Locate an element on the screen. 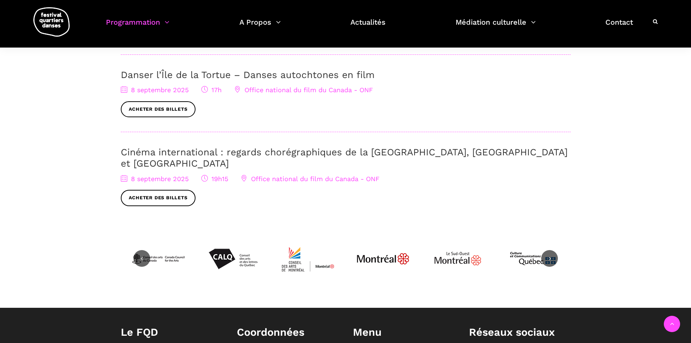  h1: Coordonnées is located at coordinates (288, 332).